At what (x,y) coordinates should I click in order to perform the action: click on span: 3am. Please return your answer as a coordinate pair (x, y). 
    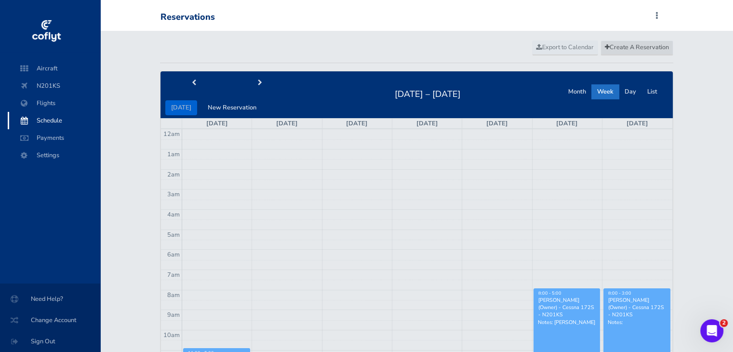
    Looking at the image, I should click on (174, 194).